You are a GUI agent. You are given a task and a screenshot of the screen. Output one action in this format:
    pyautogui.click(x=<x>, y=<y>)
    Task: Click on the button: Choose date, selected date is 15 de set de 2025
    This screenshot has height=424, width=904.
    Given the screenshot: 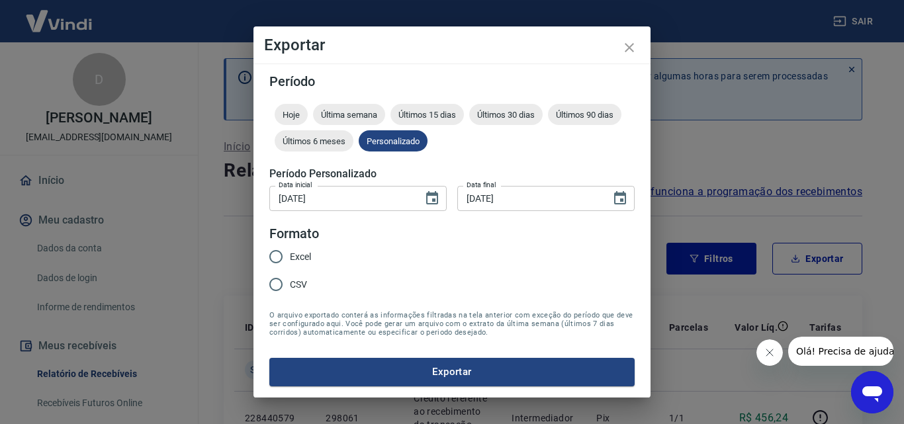 What is the action you would take?
    pyautogui.click(x=432, y=199)
    